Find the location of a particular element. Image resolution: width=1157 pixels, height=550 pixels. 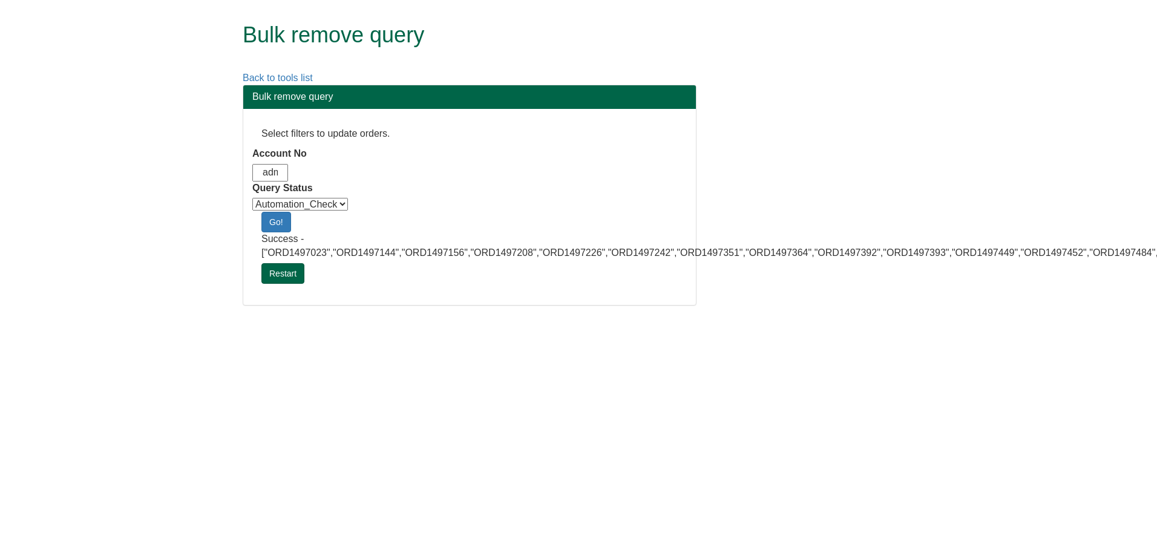

h1: Bulk remove query is located at coordinates (565, 35).